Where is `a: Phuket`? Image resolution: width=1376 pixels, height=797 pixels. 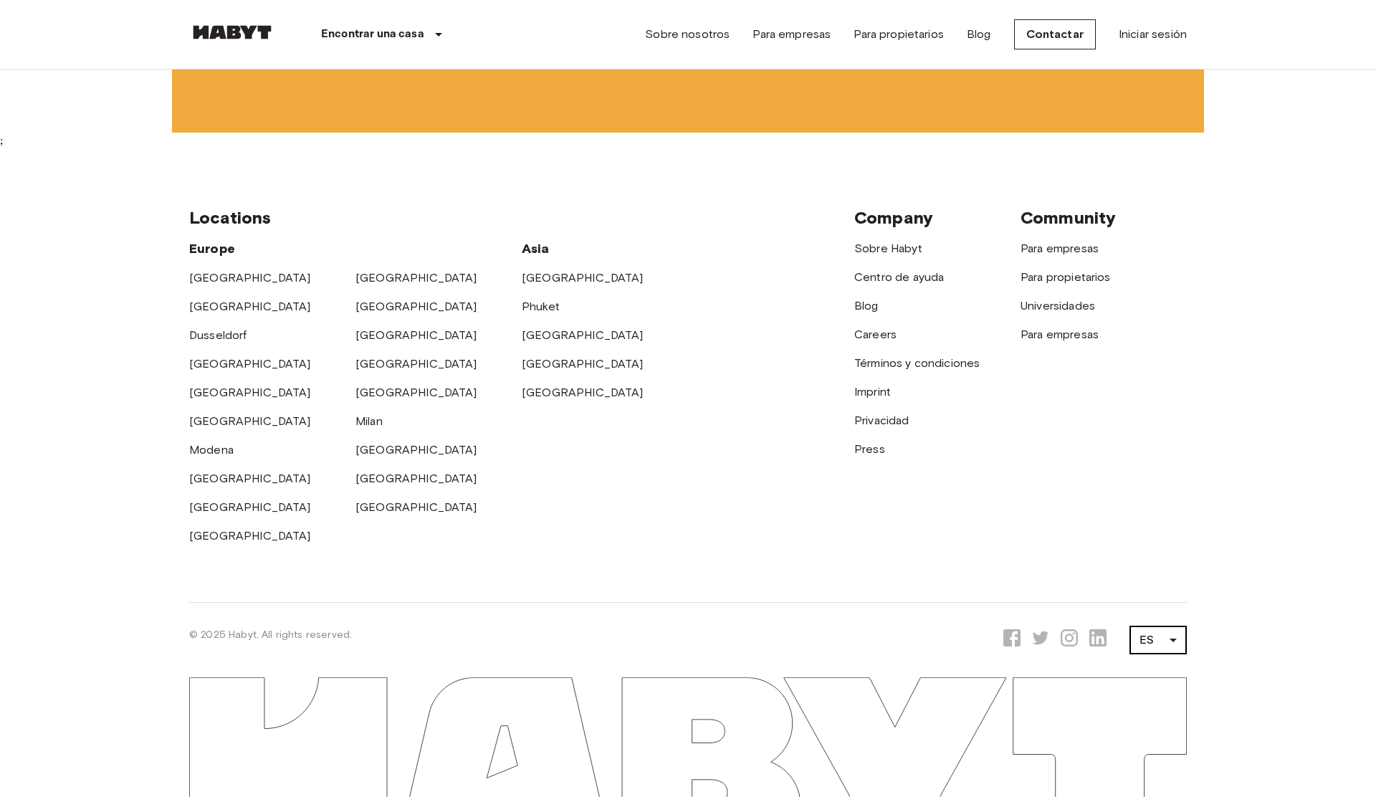
a: Phuket is located at coordinates (540, 306).